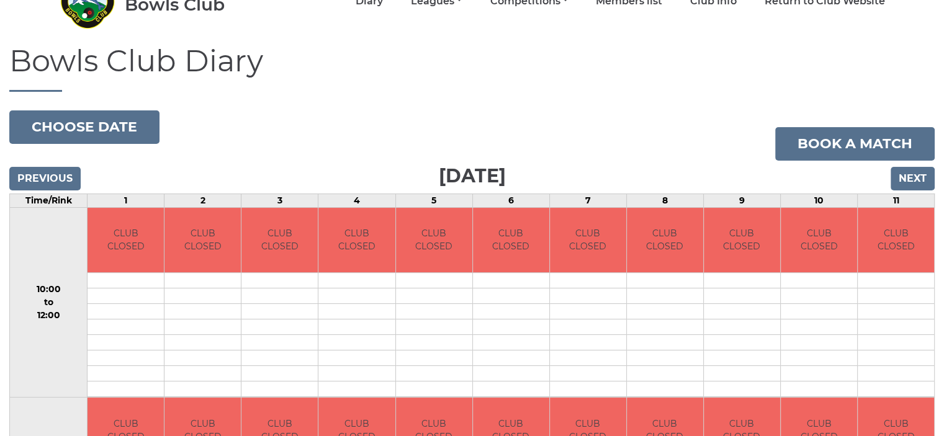  Describe the element at coordinates (665, 201) in the screenshot. I see `td: 8` at that location.